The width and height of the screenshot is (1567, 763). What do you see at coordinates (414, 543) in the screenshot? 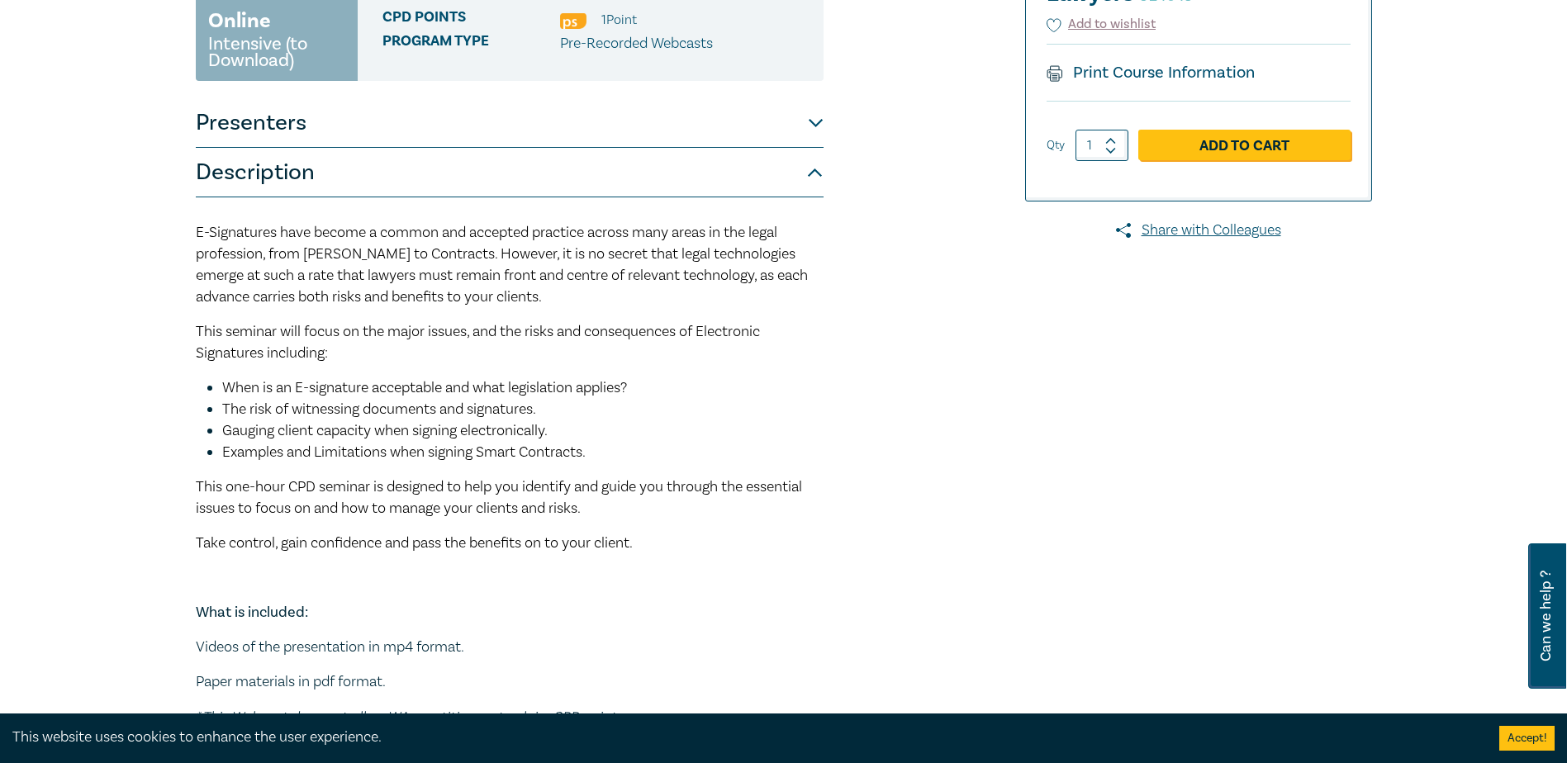
I see `span: Take control, gain confidence and pass the benefits on to your client.` at bounding box center [414, 543].